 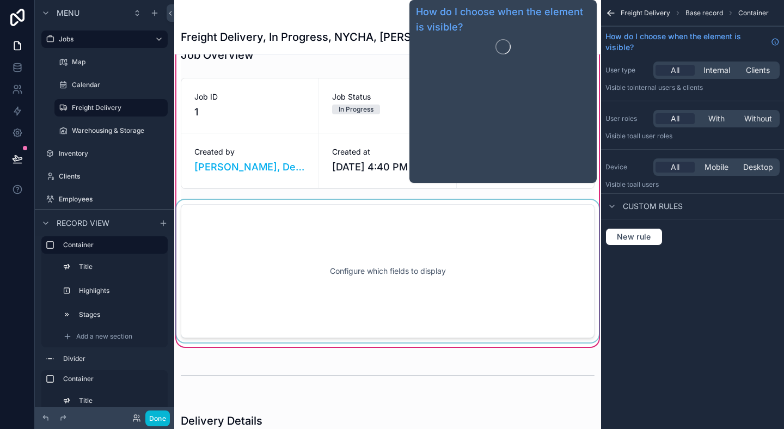 I want to click on label: Employees, so click(x=112, y=199).